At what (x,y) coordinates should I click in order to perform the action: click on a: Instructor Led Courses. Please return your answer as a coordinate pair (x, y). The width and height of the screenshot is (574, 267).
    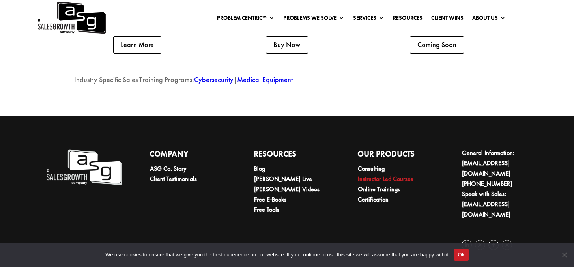
    Looking at the image, I should click on (385, 179).